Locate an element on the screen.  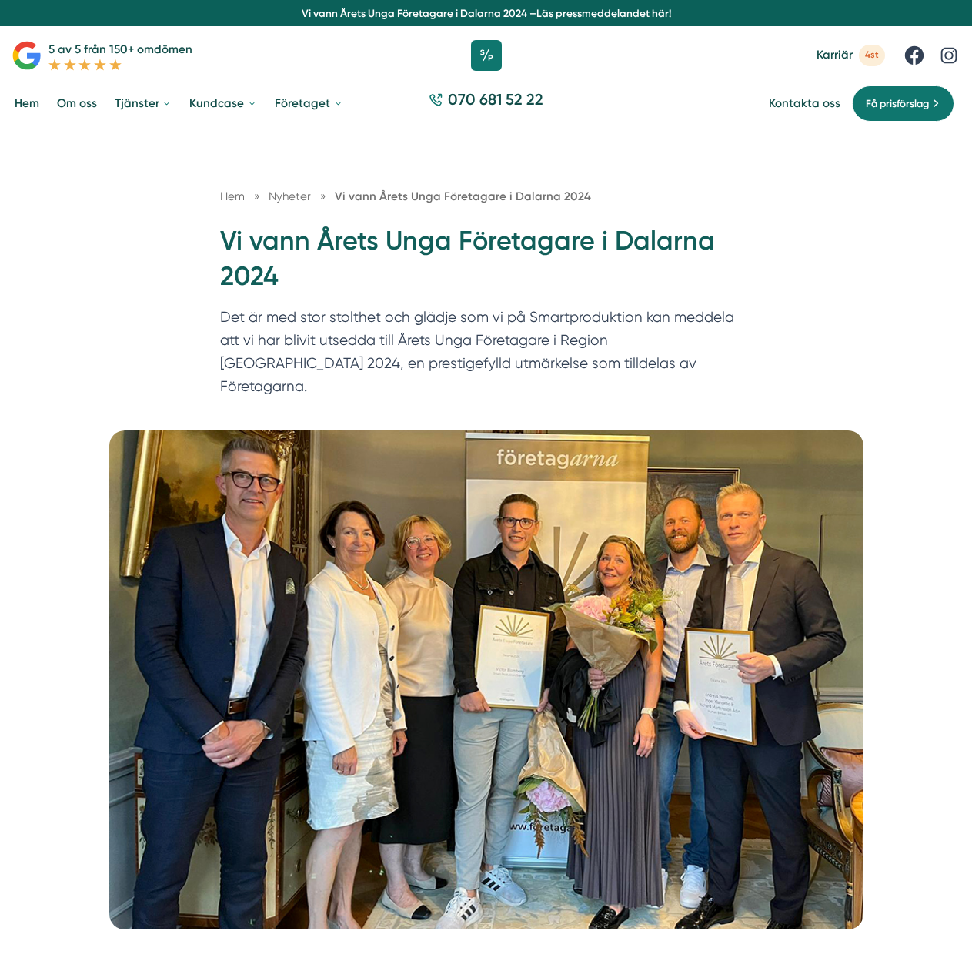
a: 070 681 52 22 is located at coordinates (486, 104).